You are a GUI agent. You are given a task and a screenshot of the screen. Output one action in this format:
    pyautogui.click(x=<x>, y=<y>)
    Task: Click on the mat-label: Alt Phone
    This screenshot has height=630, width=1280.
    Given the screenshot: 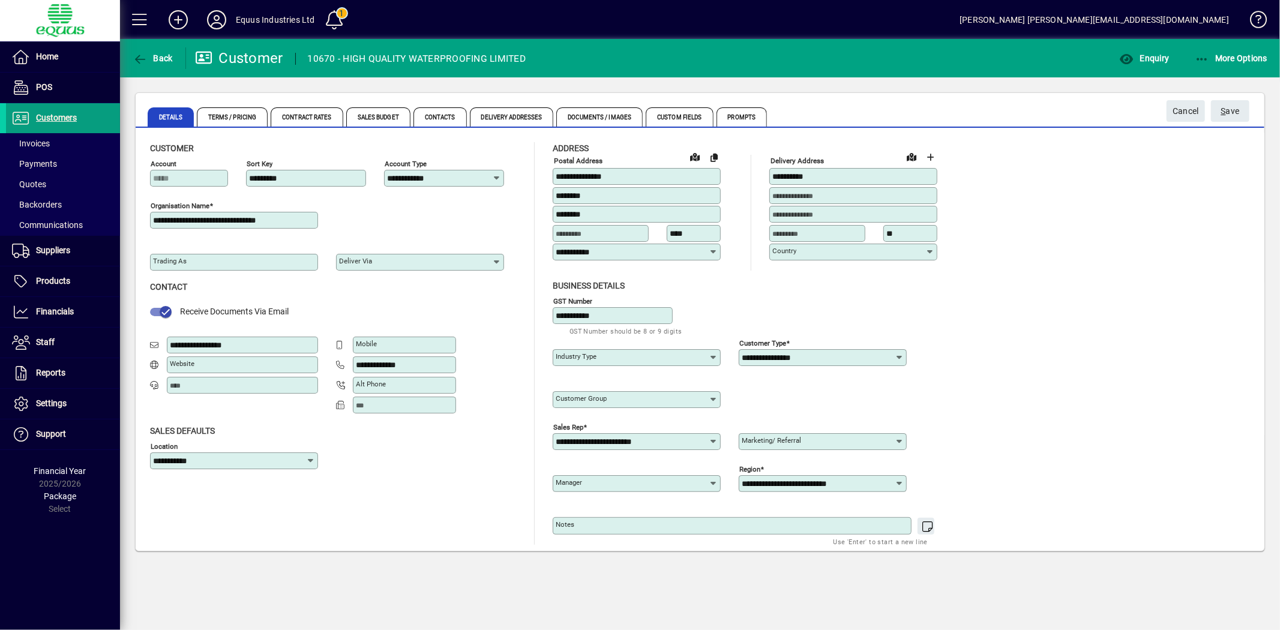 What is the action you would take?
    pyautogui.click(x=371, y=384)
    